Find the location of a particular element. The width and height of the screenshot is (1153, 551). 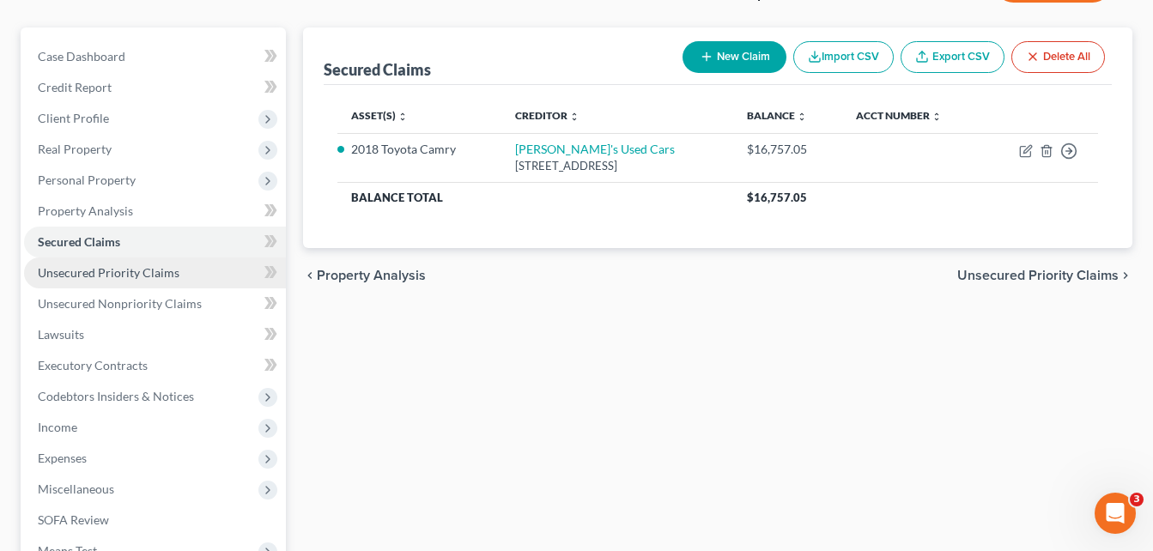

a: SOFA Review is located at coordinates (155, 520).